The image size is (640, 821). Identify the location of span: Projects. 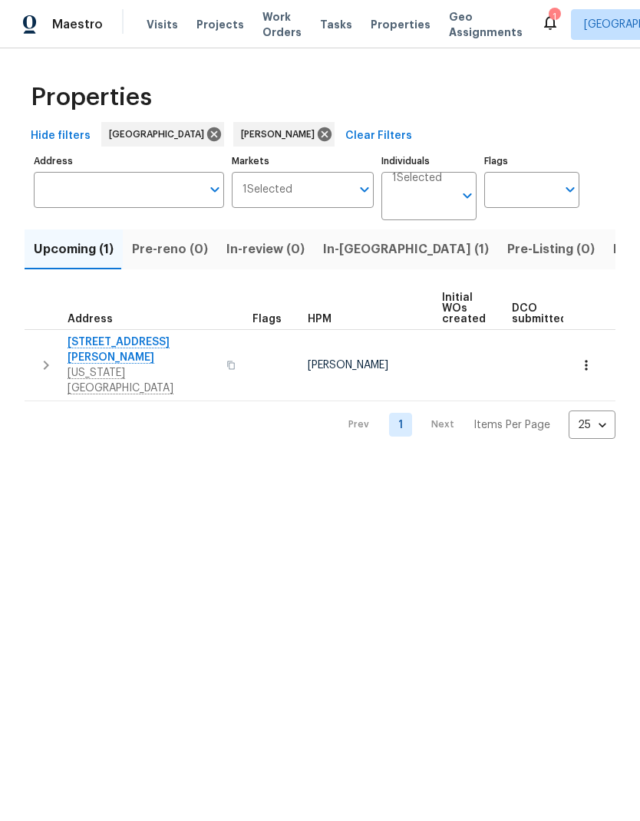
(220, 25).